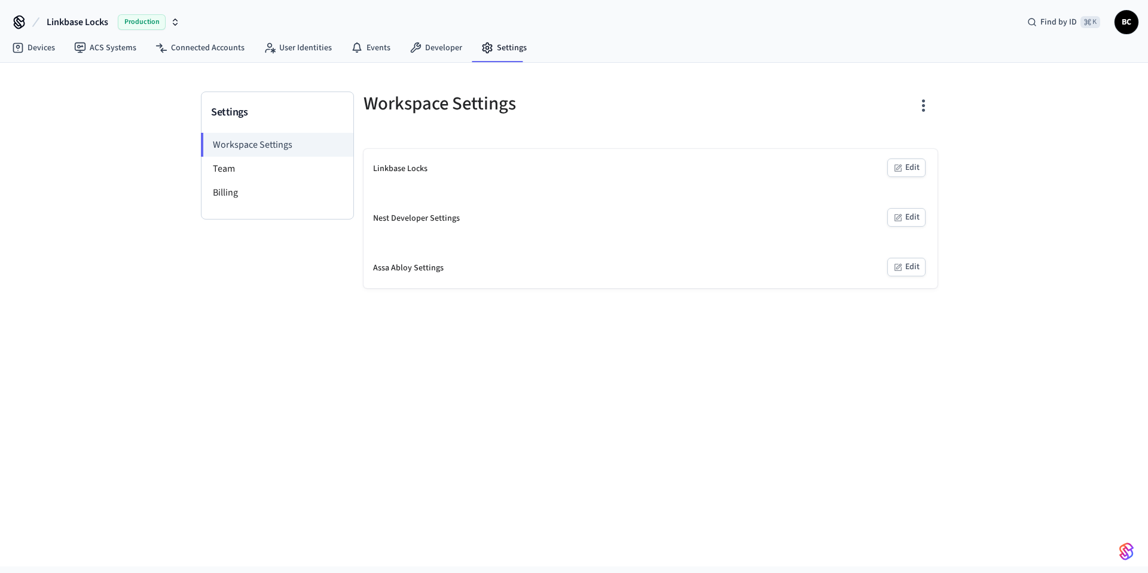  What do you see at coordinates (77, 22) in the screenshot?
I see `span: Linkbase Locks` at bounding box center [77, 22].